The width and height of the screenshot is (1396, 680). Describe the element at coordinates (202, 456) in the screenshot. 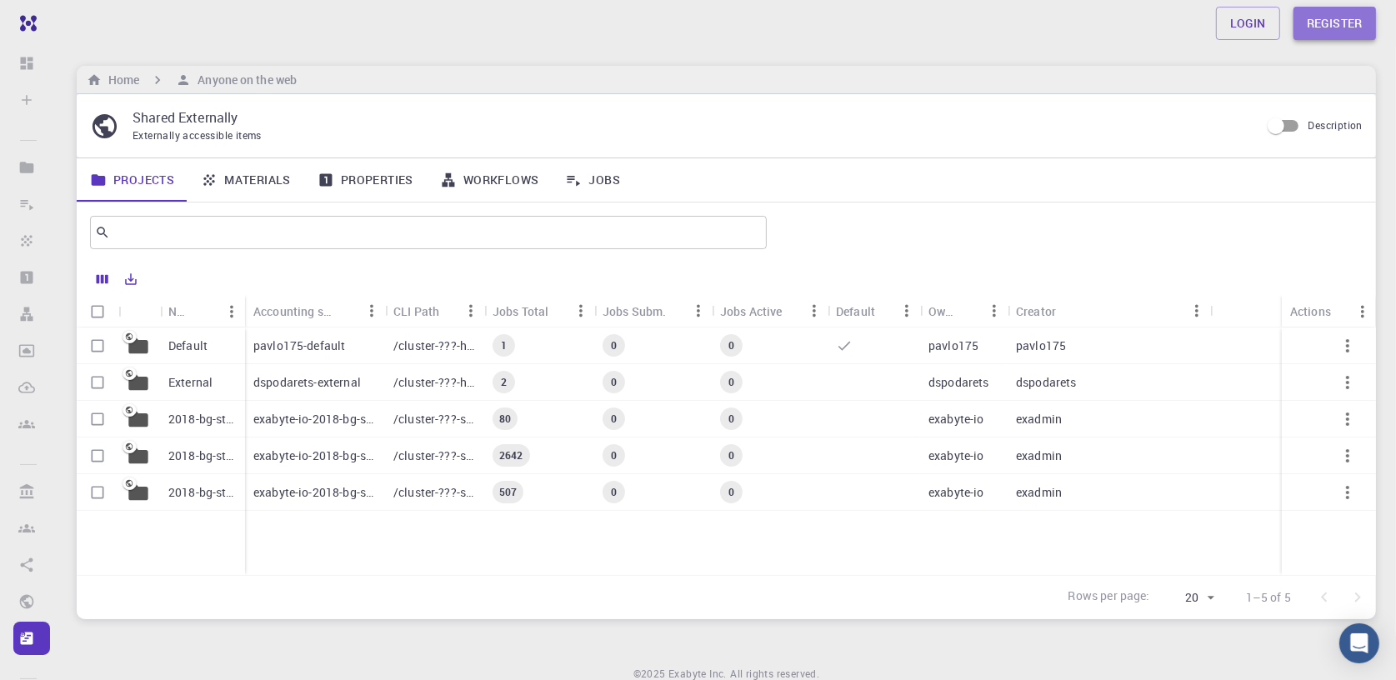

I see `p: 2018-bg-study-phase-III` at that location.